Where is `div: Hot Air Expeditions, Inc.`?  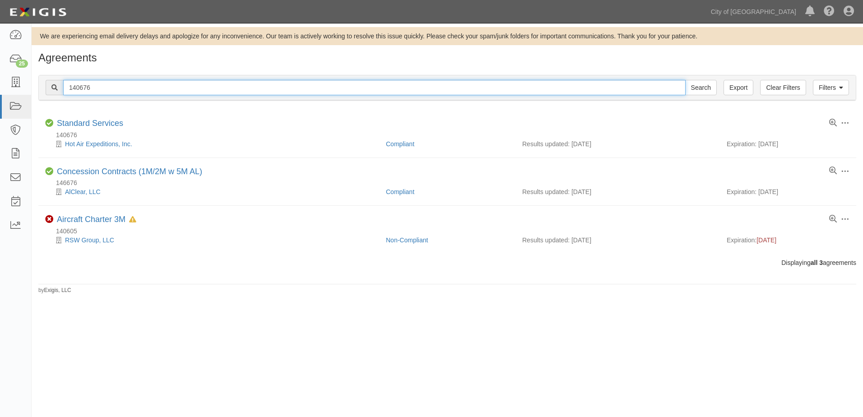 div: Hot Air Expeditions, Inc. is located at coordinates (212, 144).